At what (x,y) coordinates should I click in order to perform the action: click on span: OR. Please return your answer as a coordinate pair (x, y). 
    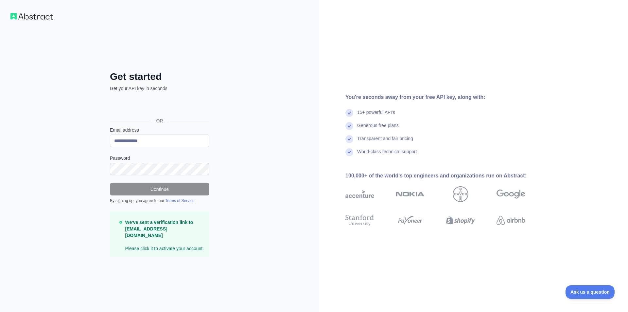
    Looking at the image, I should click on (160, 121).